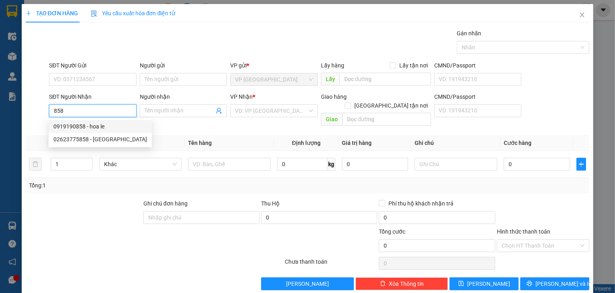  What do you see at coordinates (529, 284) in the screenshot?
I see `span: printer` at bounding box center [529, 284].